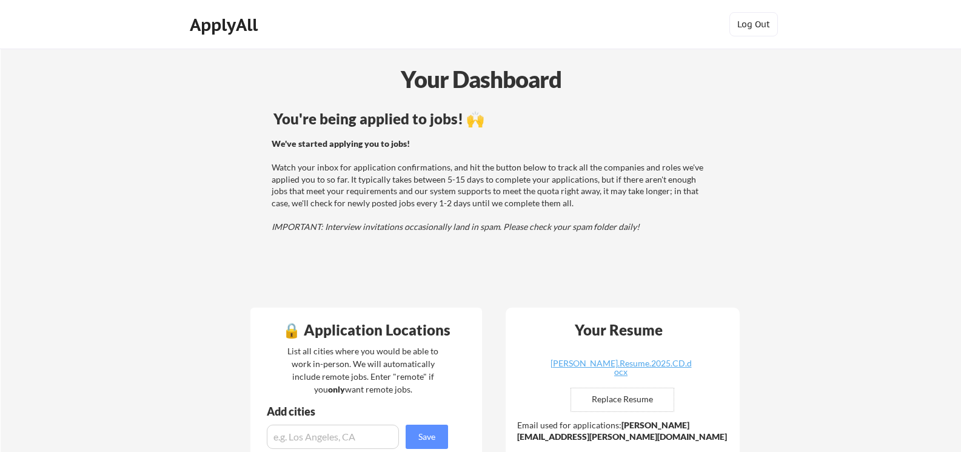  Describe the element at coordinates (366, 330) in the screenshot. I see `div: 🔒 Application Locations` at that location.